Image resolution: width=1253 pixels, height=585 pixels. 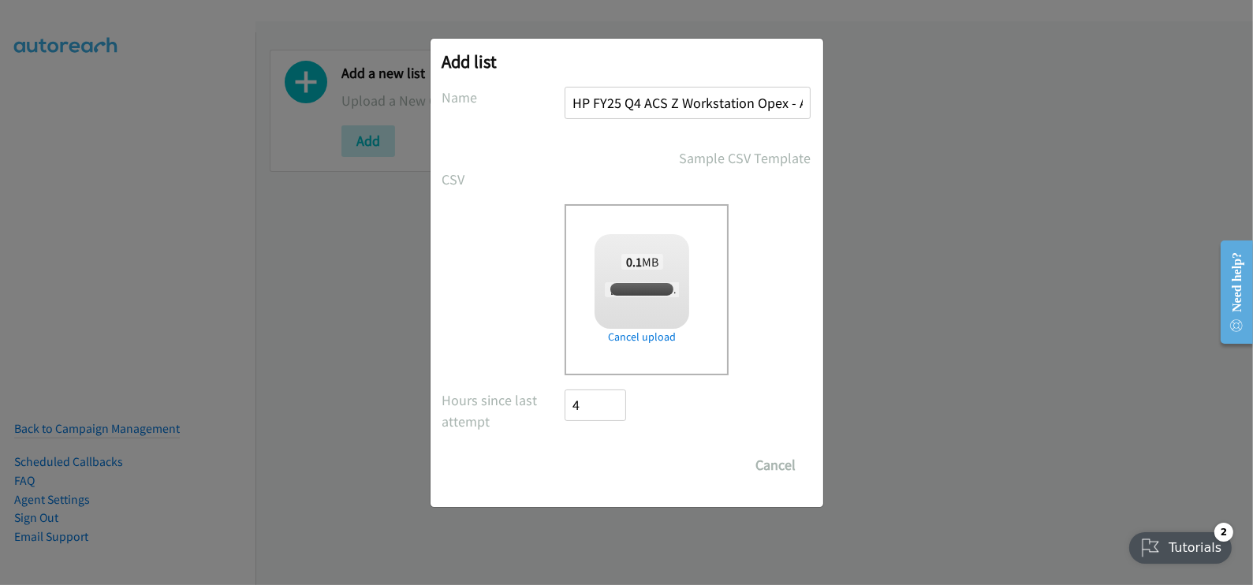 What do you see at coordinates (643, 262) in the screenshot?
I see `span: MB` at bounding box center [643, 262].